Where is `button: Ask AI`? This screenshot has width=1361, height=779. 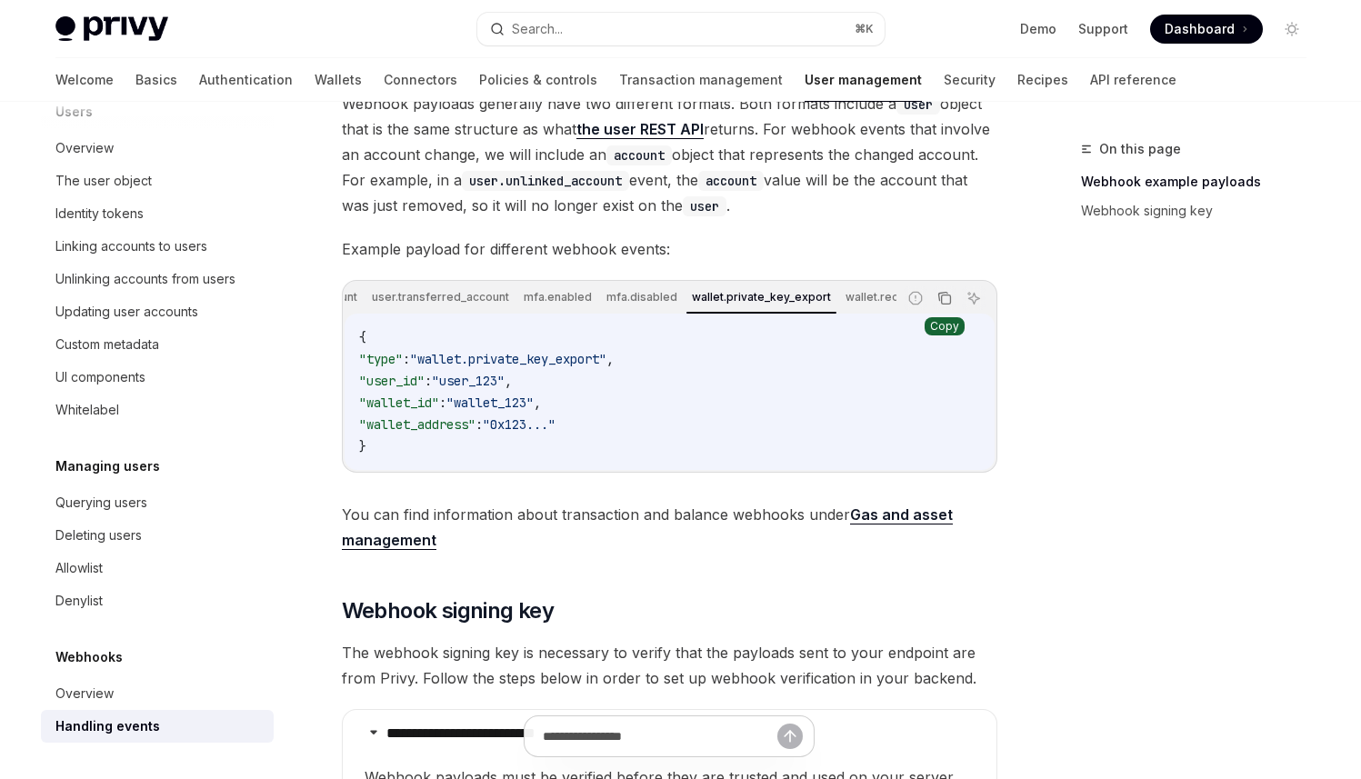 button: Ask AI is located at coordinates (974, 298).